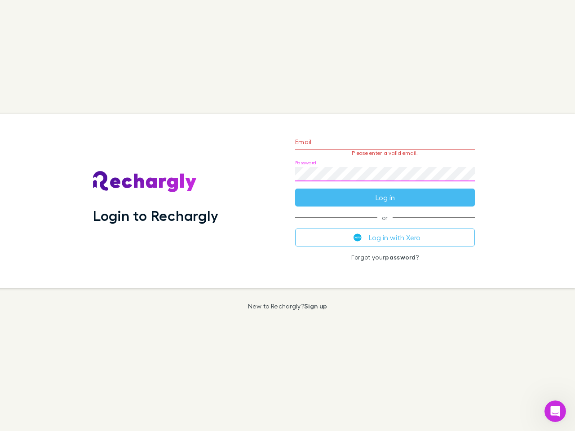 The height and width of the screenshot is (431, 575). Describe the element at coordinates (385, 153) in the screenshot. I see `p: Please enter a valid email.` at that location.